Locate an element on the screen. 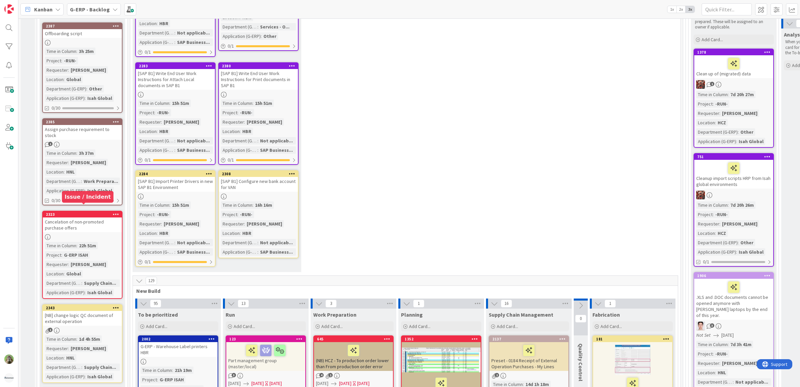 The image size is (800, 387). div: [SAP B1] Configure new bank account for VAN is located at coordinates (258, 184).